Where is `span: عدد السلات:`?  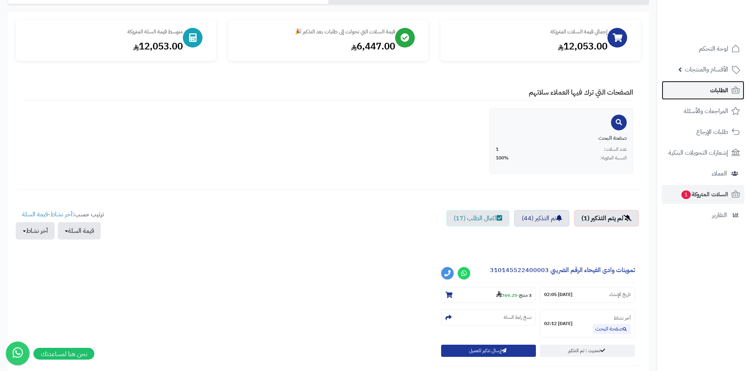 span: عدد السلات: is located at coordinates (615, 149).